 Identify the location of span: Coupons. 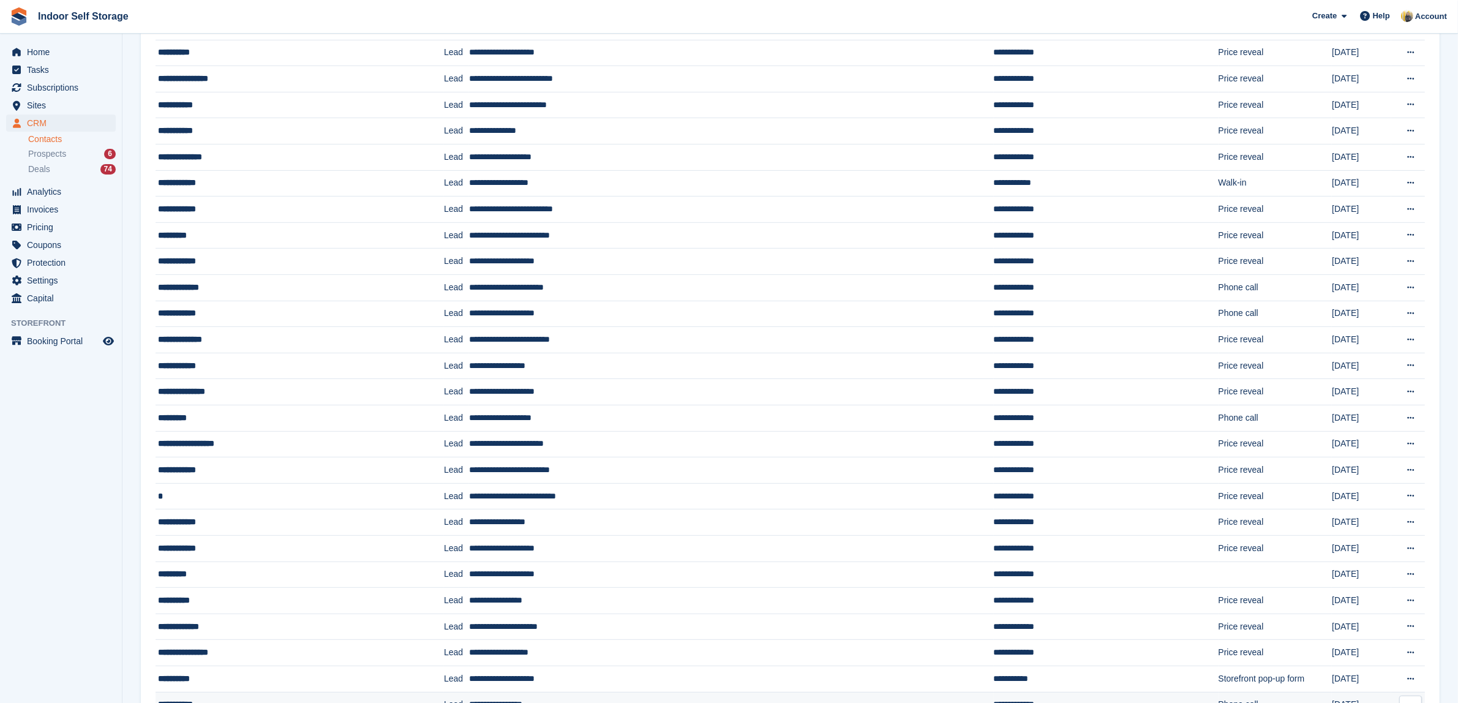
(64, 245).